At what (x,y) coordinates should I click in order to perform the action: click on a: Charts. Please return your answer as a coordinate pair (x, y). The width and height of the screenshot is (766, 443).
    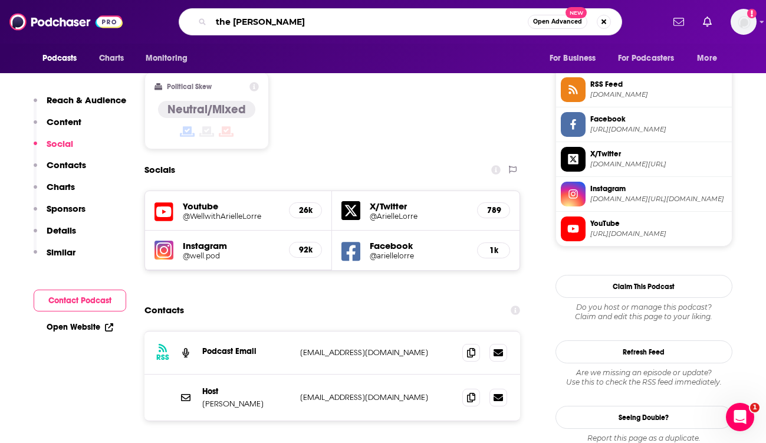
    Looking at the image, I should click on (111, 58).